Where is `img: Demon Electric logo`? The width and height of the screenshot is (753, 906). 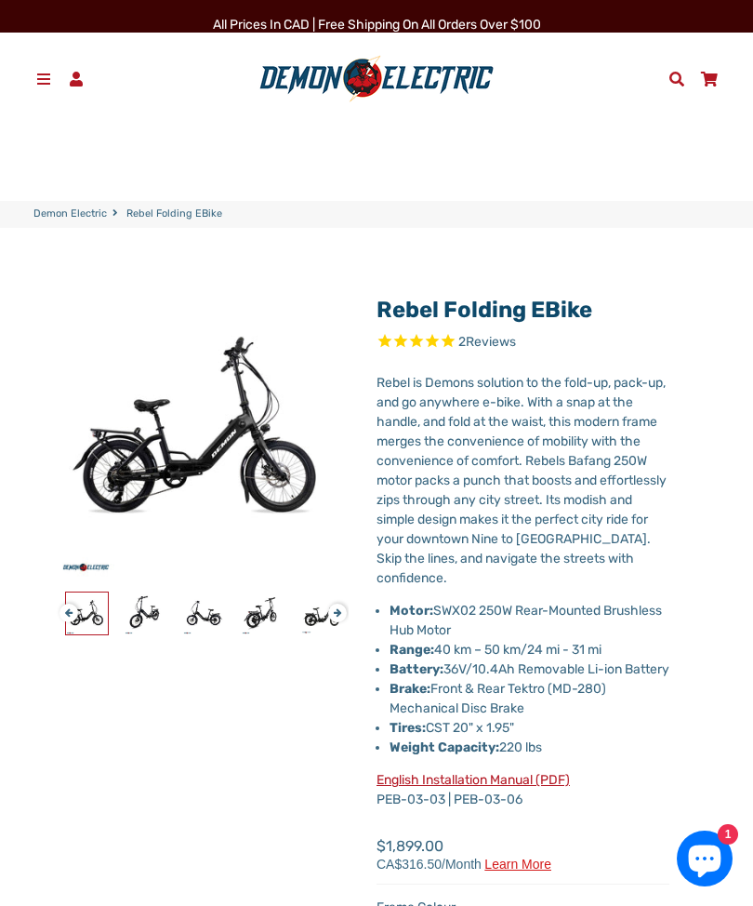 img: Demon Electric logo is located at coordinates (377, 79).